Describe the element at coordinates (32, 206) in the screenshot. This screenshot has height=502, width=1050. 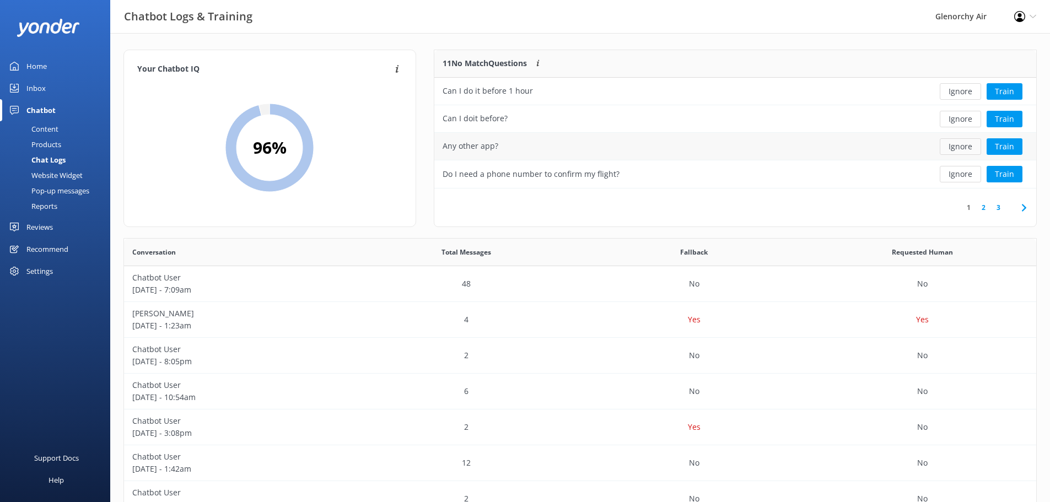
I see `div: Reports` at that location.